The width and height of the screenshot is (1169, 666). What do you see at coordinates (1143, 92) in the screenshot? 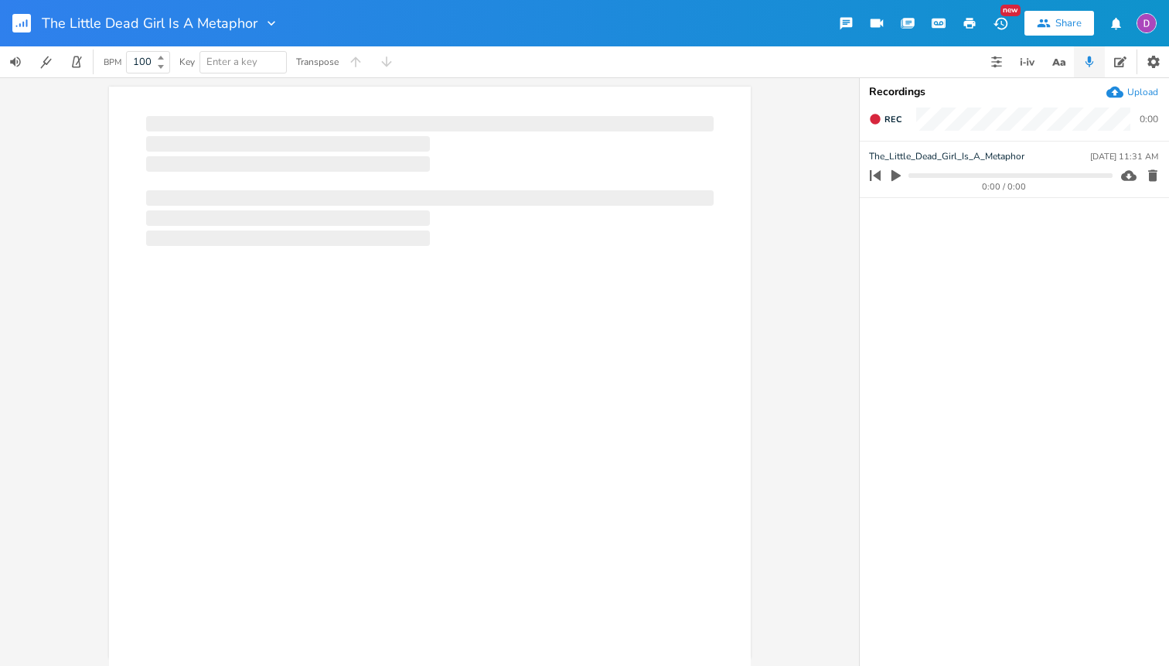
I see `div: Upload` at bounding box center [1143, 92].